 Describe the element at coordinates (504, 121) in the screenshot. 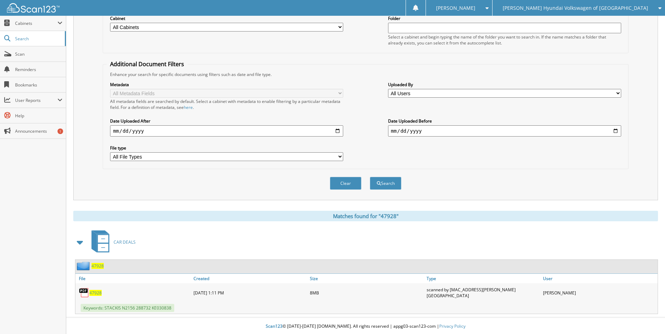

I see `label: Date Uploaded Before` at that location.